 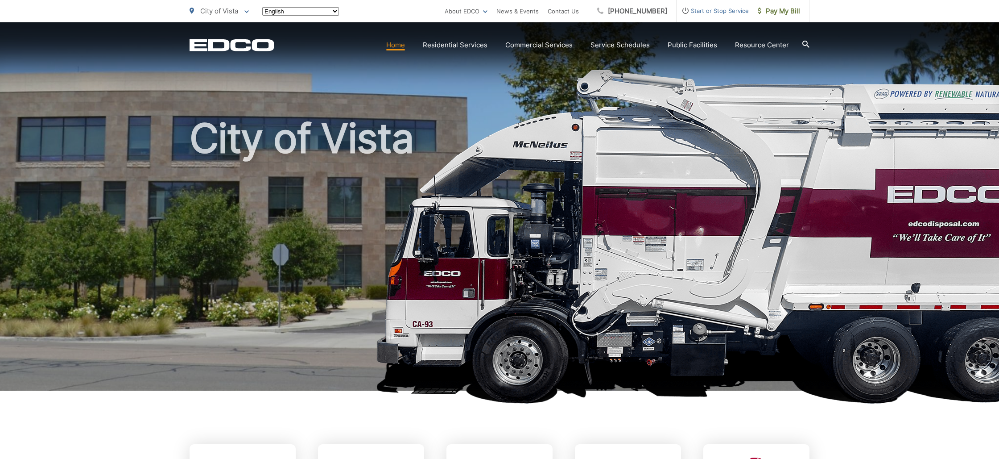 I want to click on a: Resource Center, so click(x=762, y=45).